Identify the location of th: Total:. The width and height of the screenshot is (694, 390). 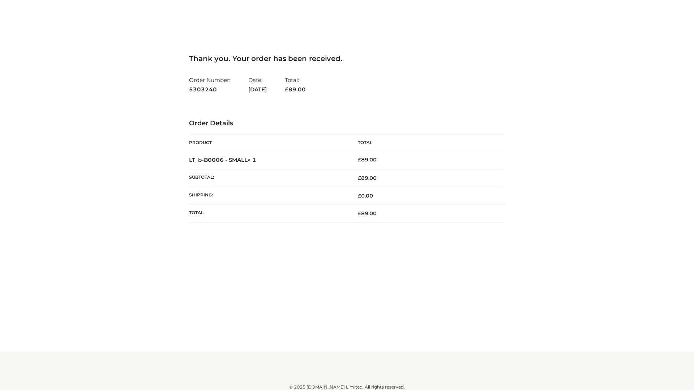
(268, 214).